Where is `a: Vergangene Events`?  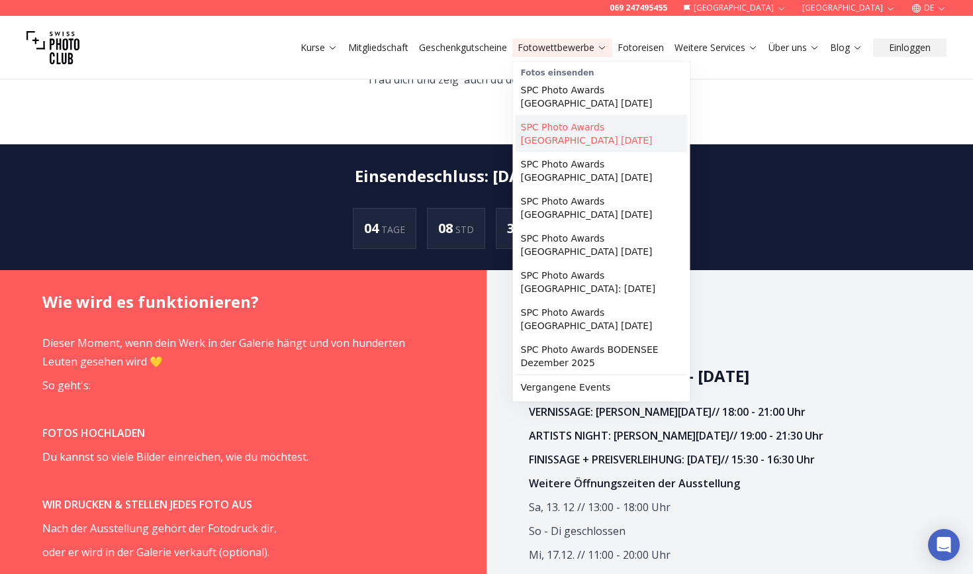 a: Vergangene Events is located at coordinates (602, 387).